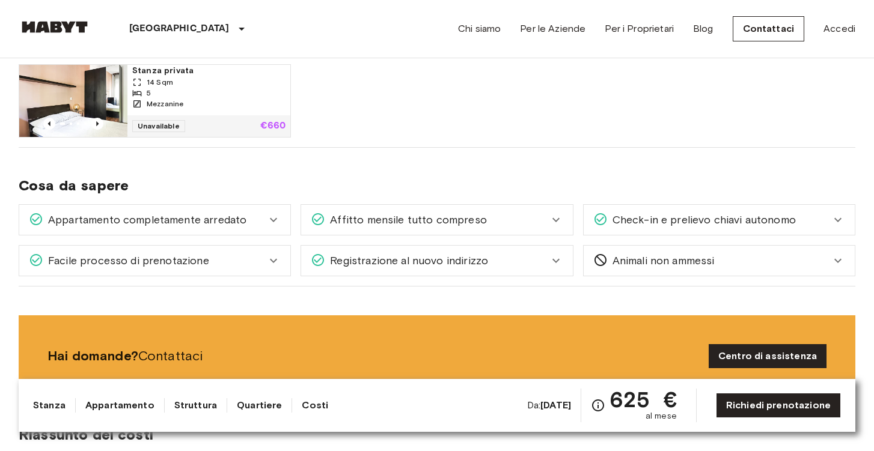 This screenshot has width=874, height=451. Describe the element at coordinates (703, 29) in the screenshot. I see `a: Blog` at that location.